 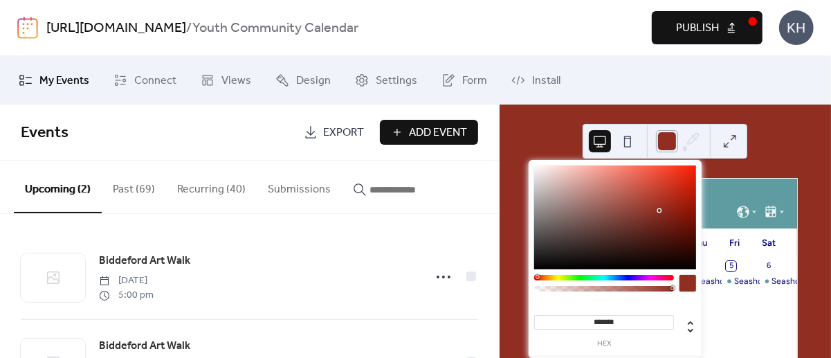 I want to click on div: 5, so click(x=730, y=266).